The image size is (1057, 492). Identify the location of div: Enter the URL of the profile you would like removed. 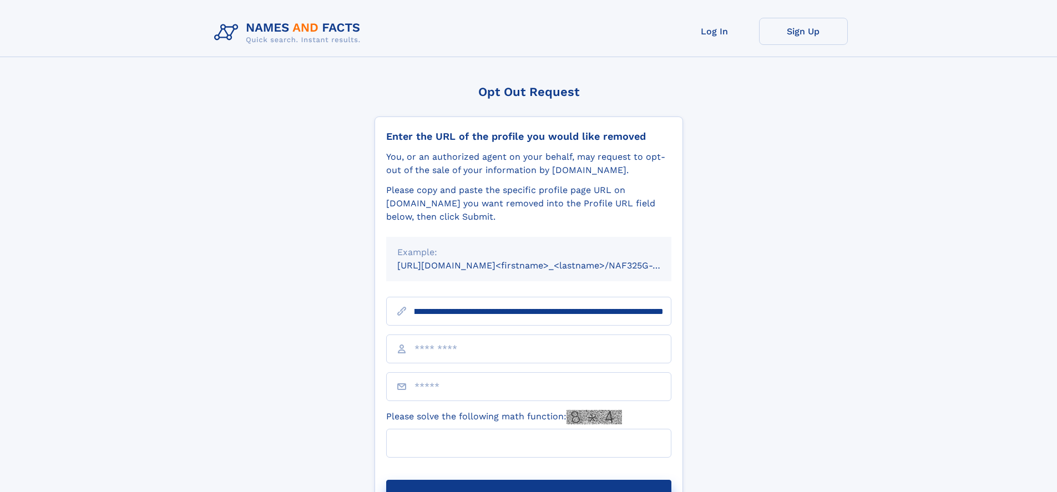
(529, 137).